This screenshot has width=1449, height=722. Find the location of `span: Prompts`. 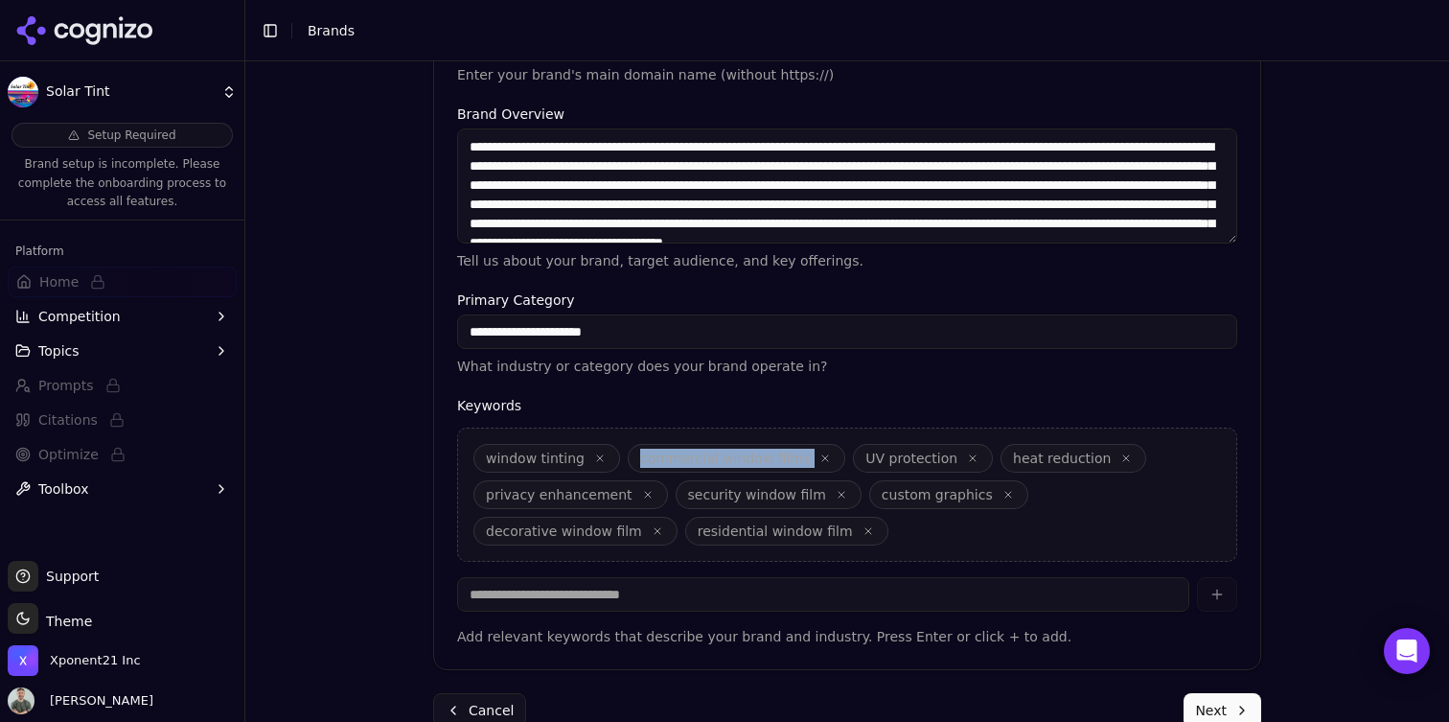

span: Prompts is located at coordinates (66, 385).